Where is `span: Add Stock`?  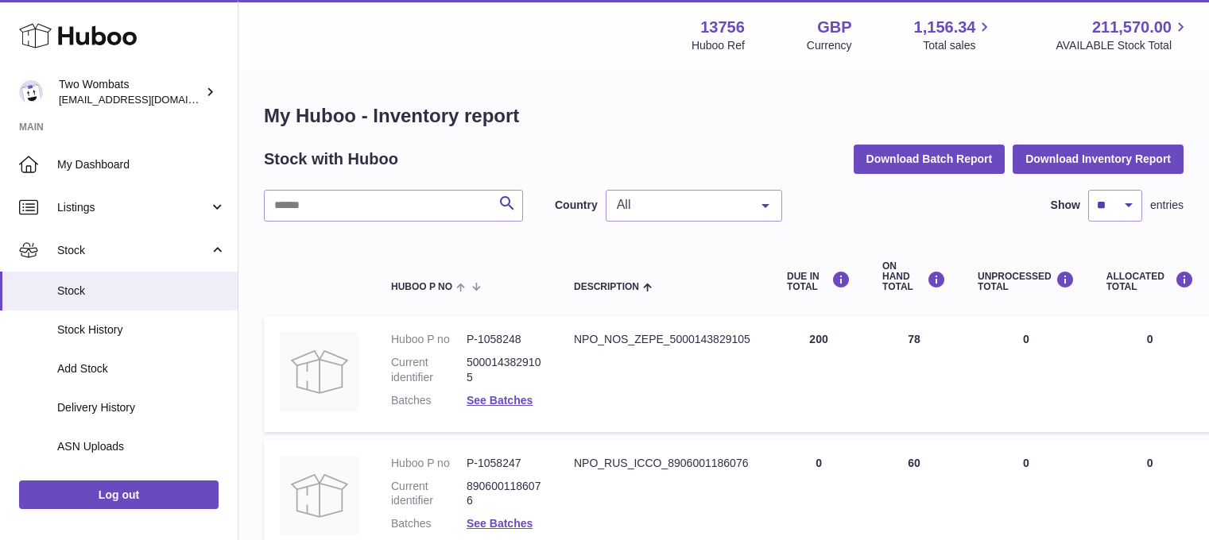
span: Add Stock is located at coordinates (141, 369).